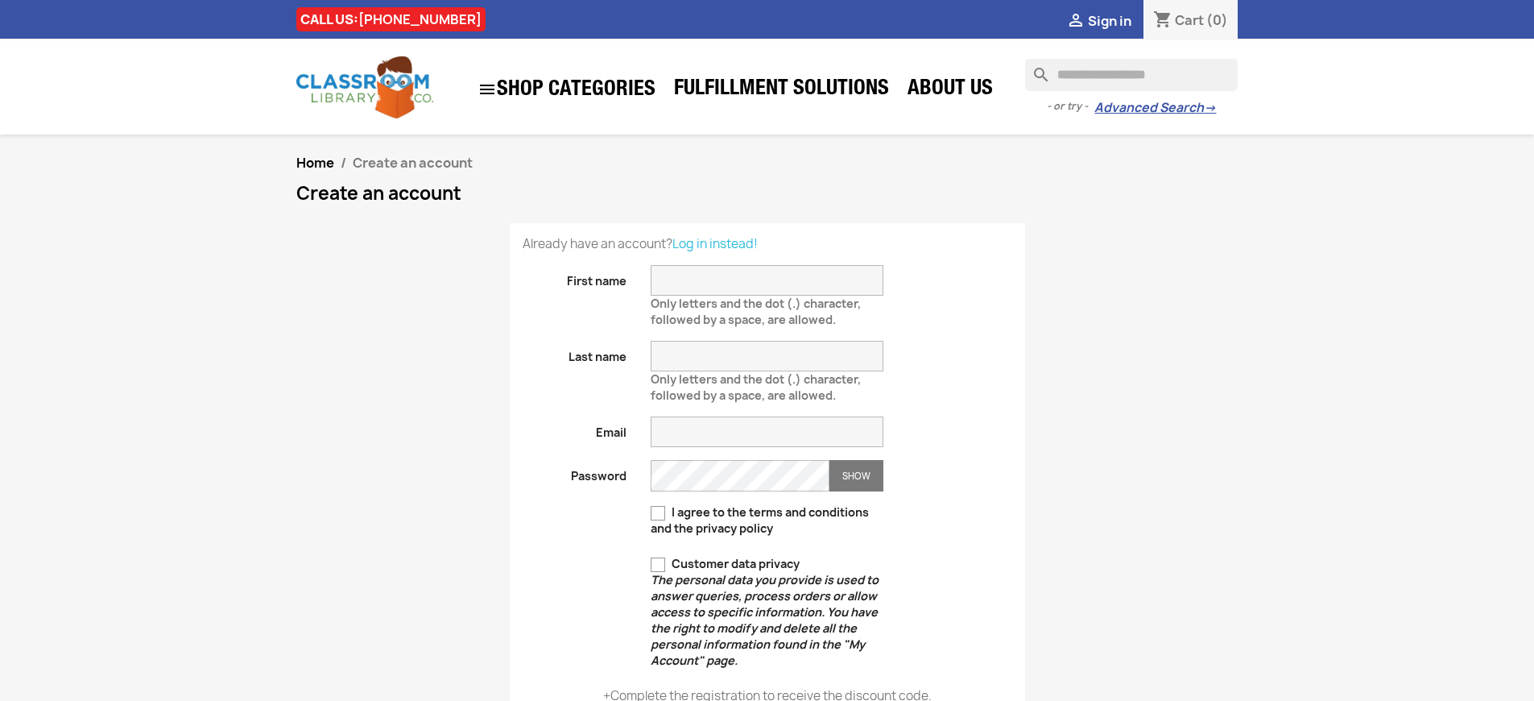 The image size is (1534, 701). Describe the element at coordinates (950, 90) in the screenshot. I see `a: About Us` at that location.